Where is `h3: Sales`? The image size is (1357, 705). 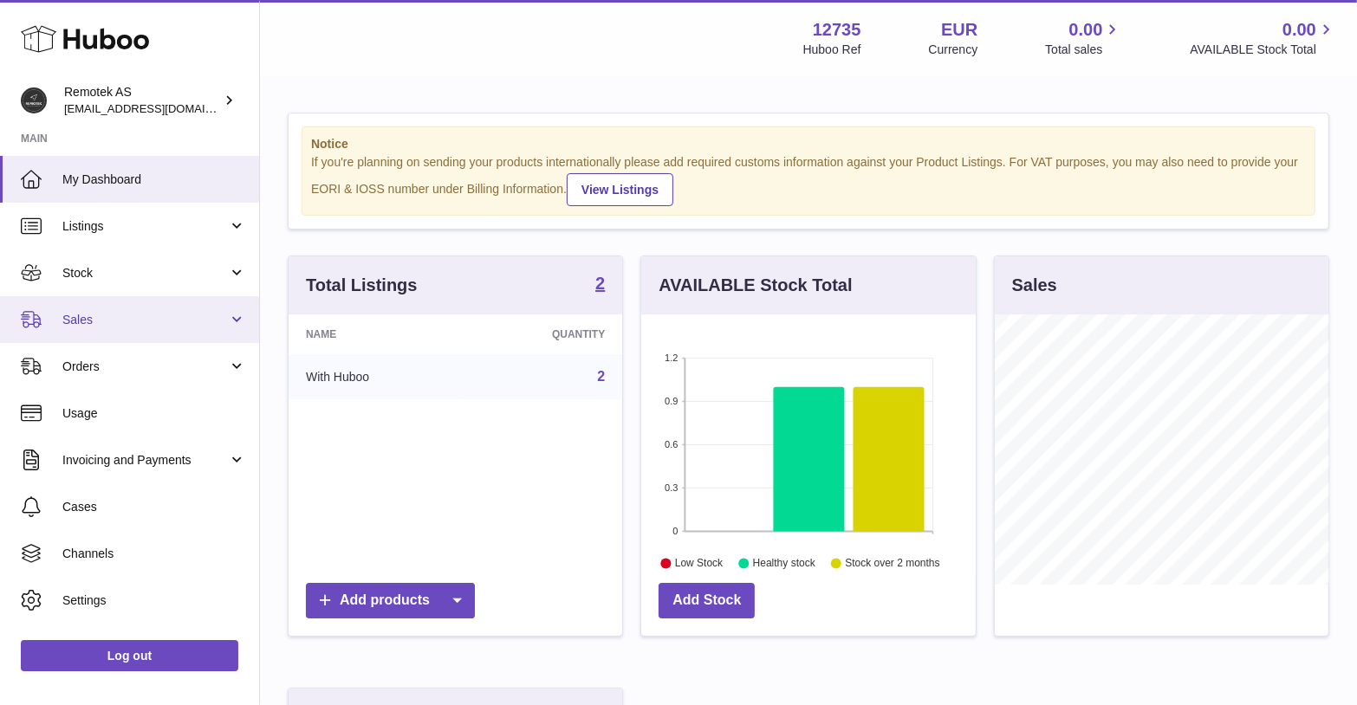 h3: Sales is located at coordinates (1035, 285).